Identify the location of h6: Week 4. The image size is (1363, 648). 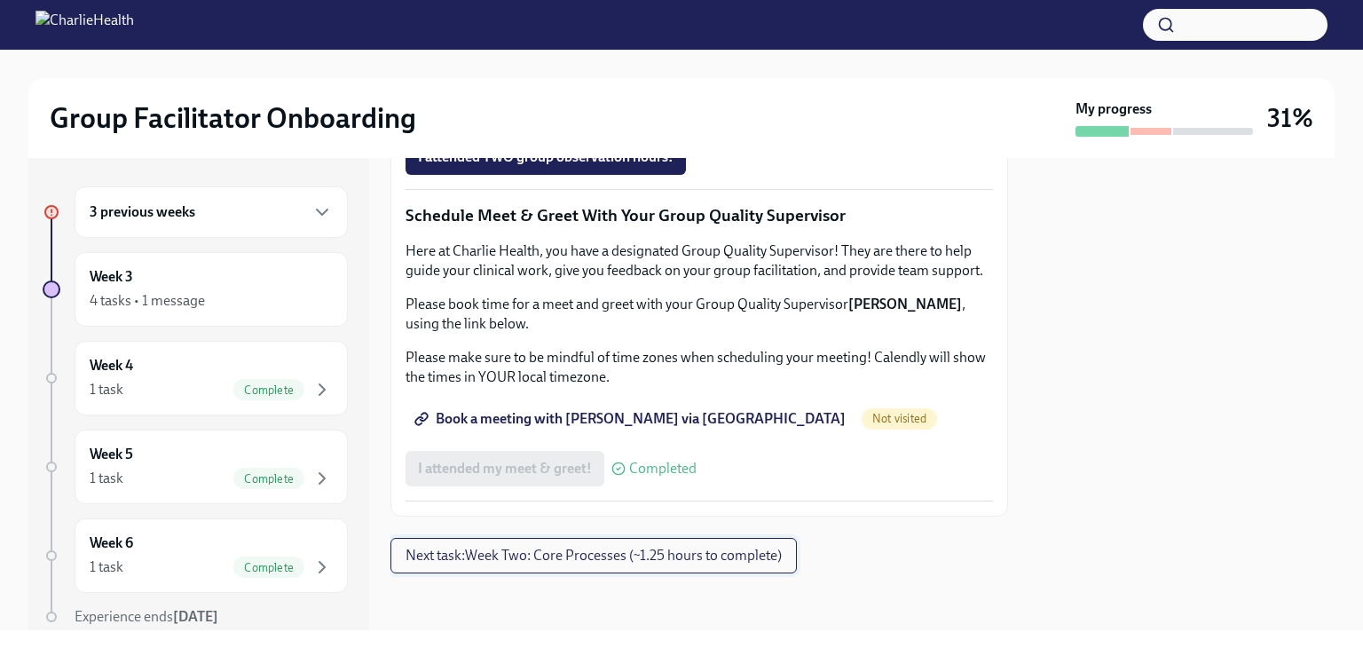
(111, 366).